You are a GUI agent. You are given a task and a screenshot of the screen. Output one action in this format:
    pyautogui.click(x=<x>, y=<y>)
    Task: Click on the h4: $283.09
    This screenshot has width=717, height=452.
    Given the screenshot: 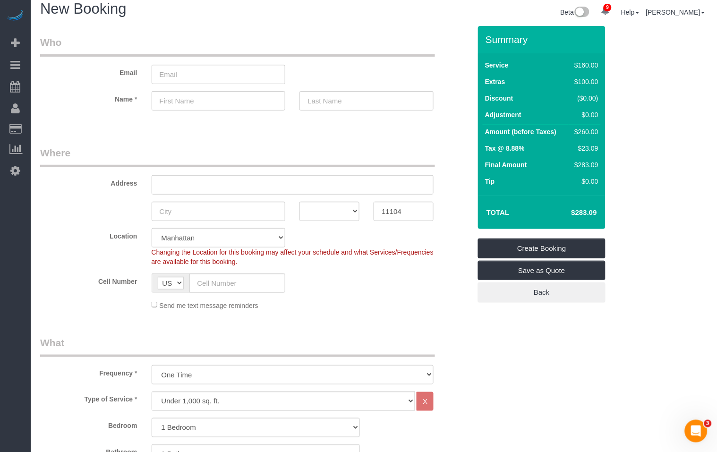 What is the action you would take?
    pyautogui.click(x=570, y=212)
    